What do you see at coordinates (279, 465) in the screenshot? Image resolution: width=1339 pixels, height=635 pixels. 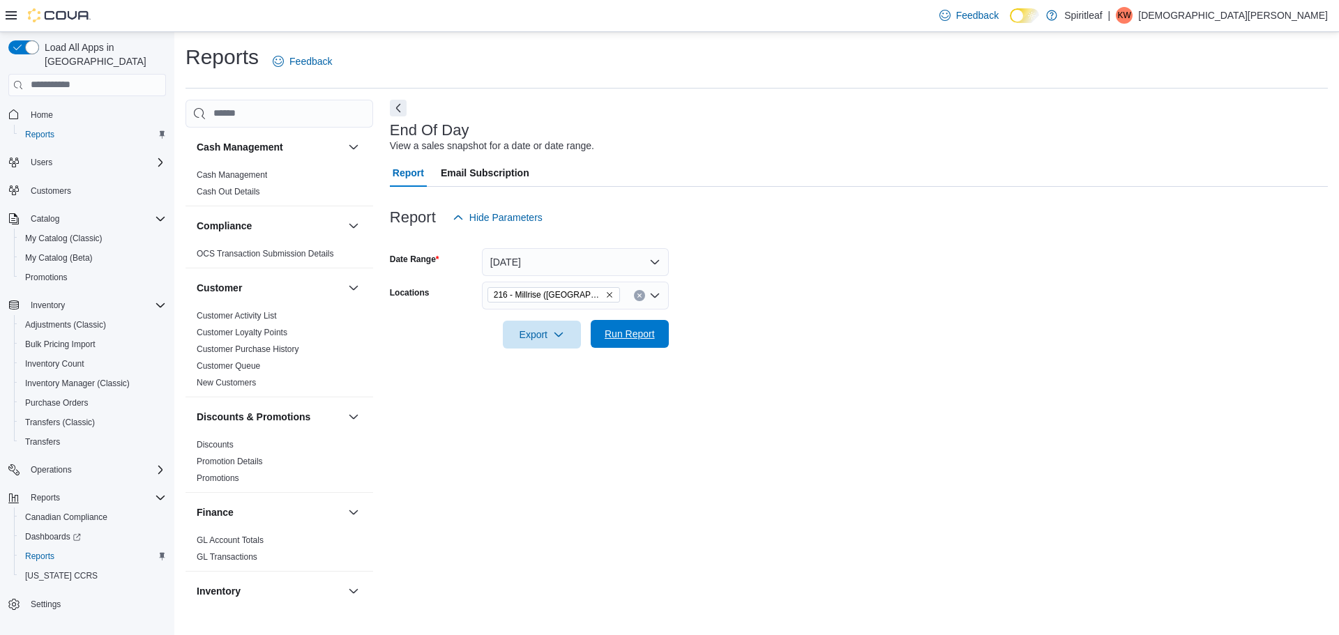 I see `div: Discounts & Promotions` at bounding box center [279, 465].